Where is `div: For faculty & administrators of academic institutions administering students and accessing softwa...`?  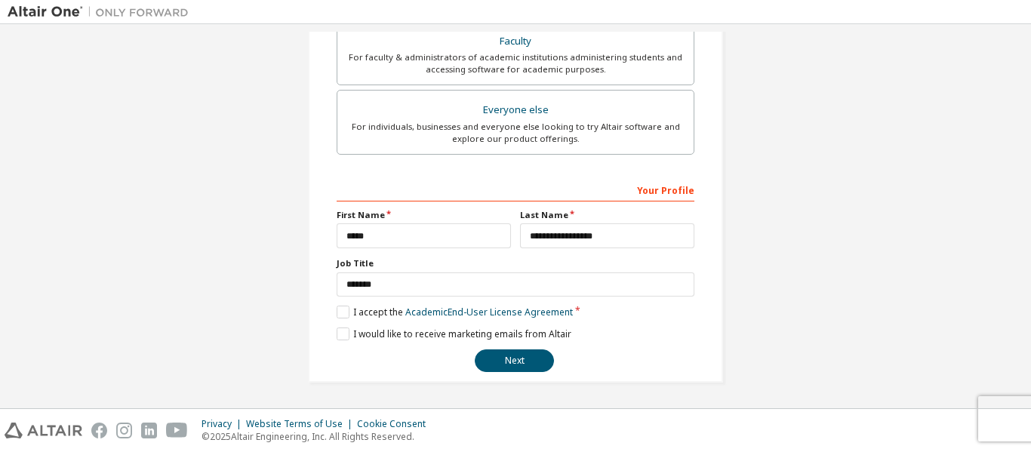 div: For faculty & administrators of academic institutions administering students and accessing softwa... is located at coordinates (516, 63).